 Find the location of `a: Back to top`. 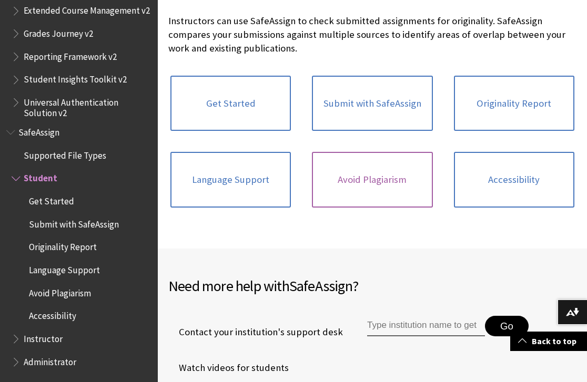

a: Back to top is located at coordinates (548, 341).